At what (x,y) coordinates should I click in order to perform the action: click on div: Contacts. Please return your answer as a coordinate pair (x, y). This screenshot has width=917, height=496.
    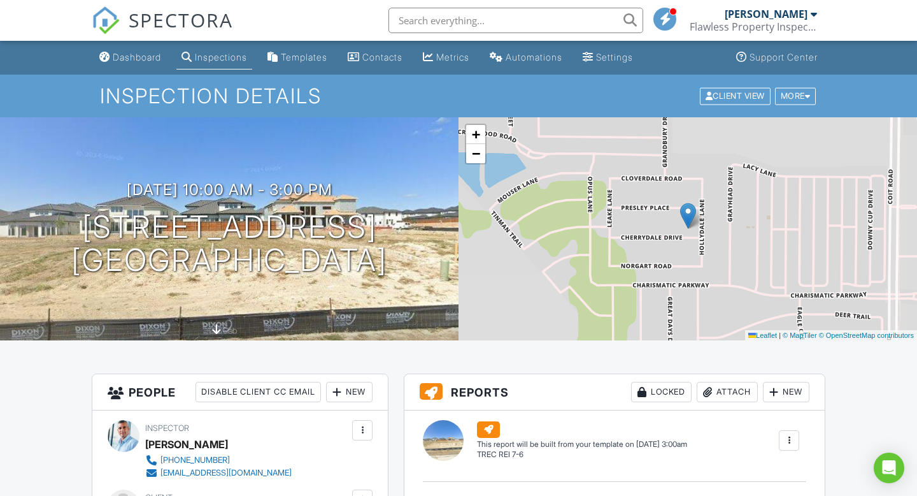
    Looking at the image, I should click on (382, 57).